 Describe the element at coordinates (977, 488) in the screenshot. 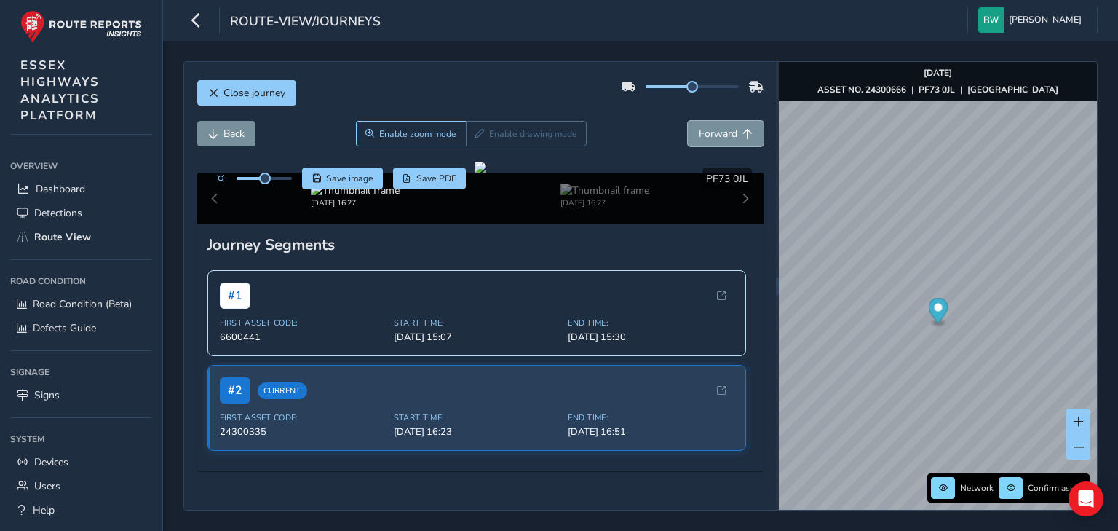

I see `span: Network` at that location.